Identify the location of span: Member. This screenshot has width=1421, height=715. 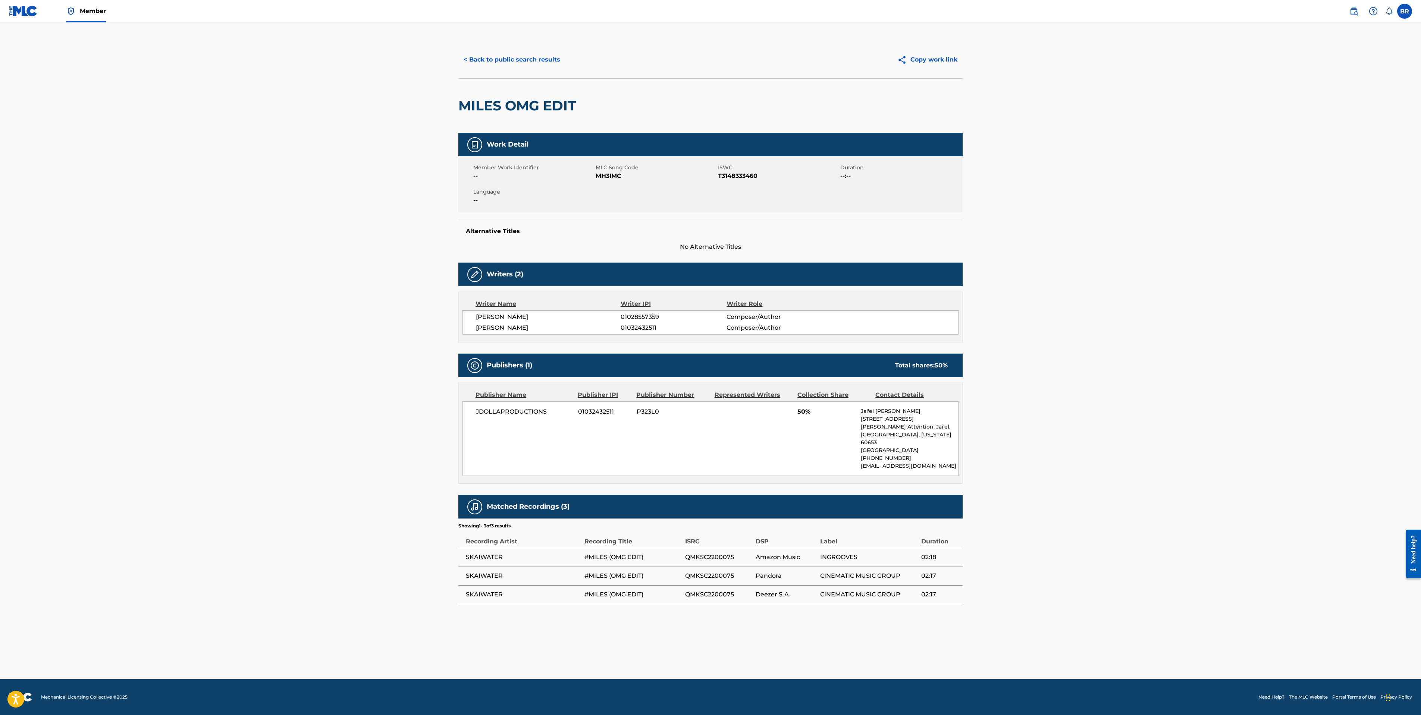
(93, 11).